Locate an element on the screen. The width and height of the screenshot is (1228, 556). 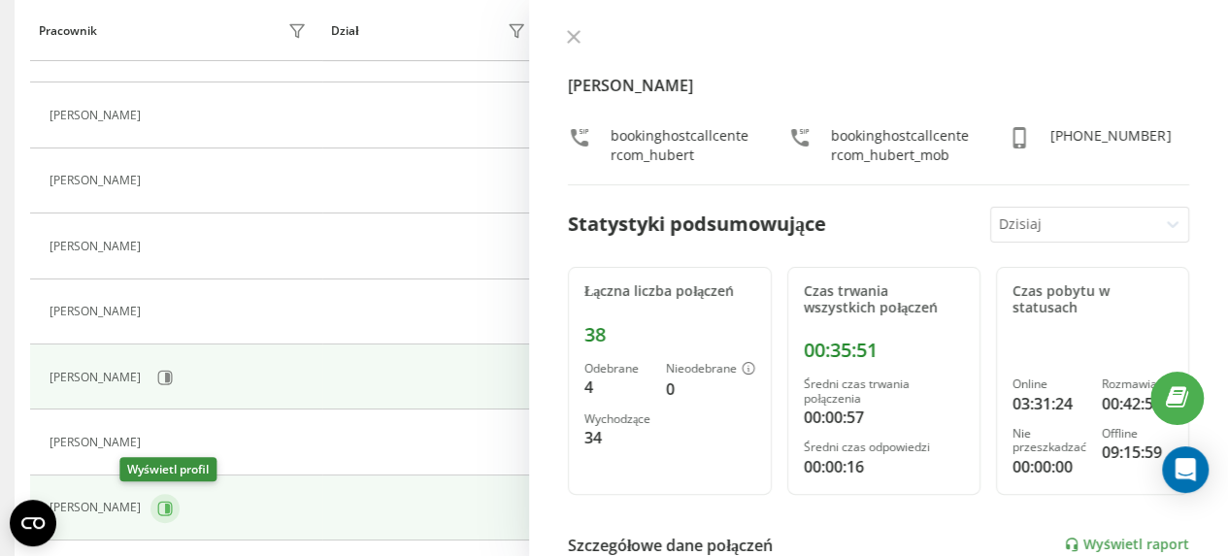
div: Wychodzące is located at coordinates (617, 419).